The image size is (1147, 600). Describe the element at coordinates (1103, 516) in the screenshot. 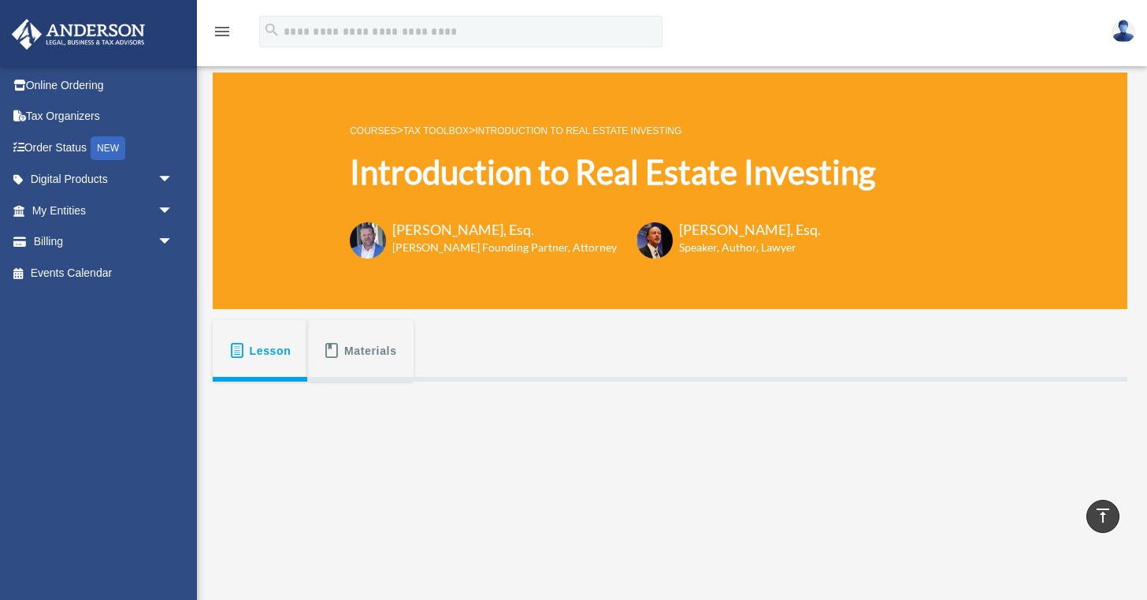

I see `a: vertical_align_top` at that location.